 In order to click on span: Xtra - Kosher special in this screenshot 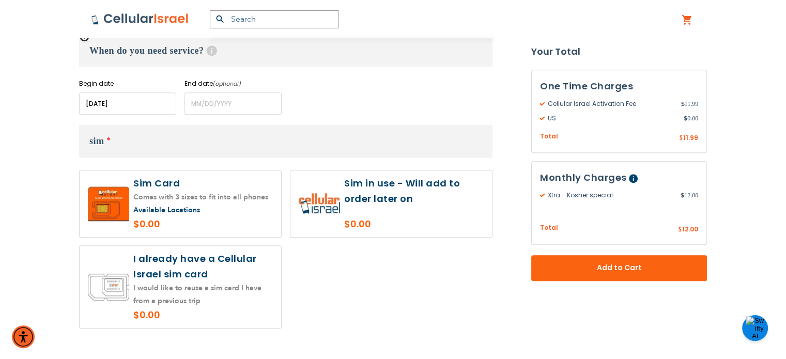, I will do `click(610, 196)`.